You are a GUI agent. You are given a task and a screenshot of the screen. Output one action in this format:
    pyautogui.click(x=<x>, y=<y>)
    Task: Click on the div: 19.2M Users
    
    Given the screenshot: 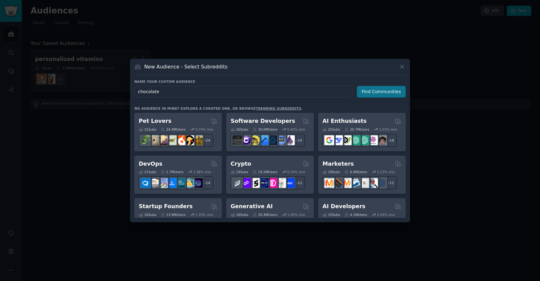 What is the action you would take?
    pyautogui.click(x=265, y=172)
    